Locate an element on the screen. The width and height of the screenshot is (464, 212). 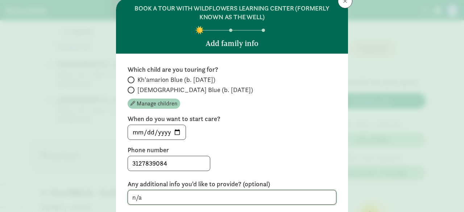
label: Any additional info you'd like to provide? (optional) is located at coordinates (232, 184).